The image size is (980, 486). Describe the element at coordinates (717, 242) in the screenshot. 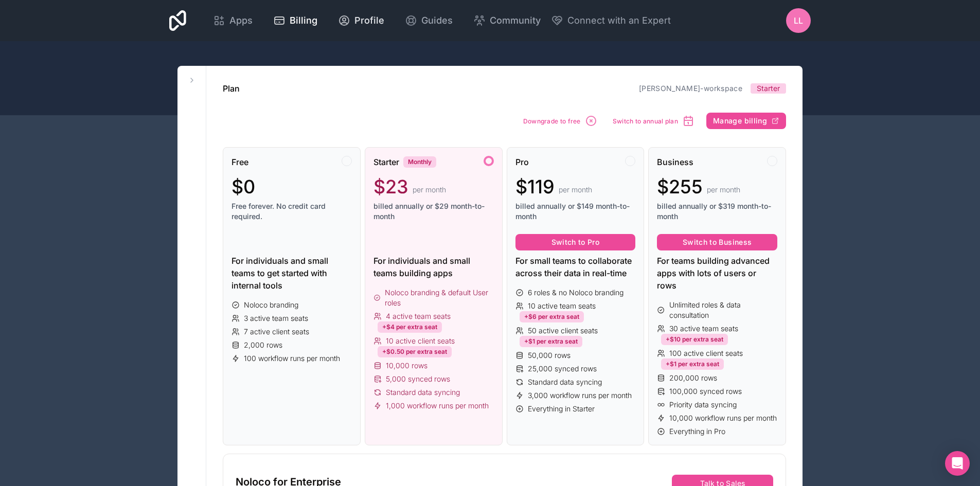

I see `button: Switch to Business` at that location.